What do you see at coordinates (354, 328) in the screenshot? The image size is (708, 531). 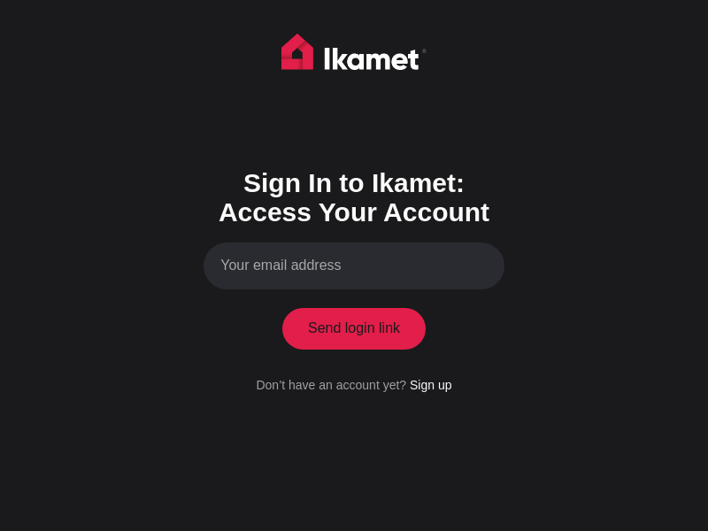 I see `button: Send login link` at bounding box center [354, 328].